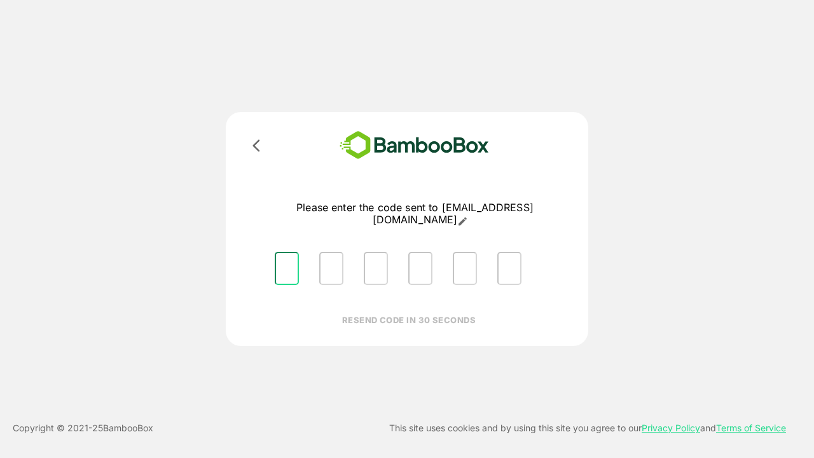 The image size is (814, 458). I want to click on input: Please enter OTP character 5, so click(465, 268).